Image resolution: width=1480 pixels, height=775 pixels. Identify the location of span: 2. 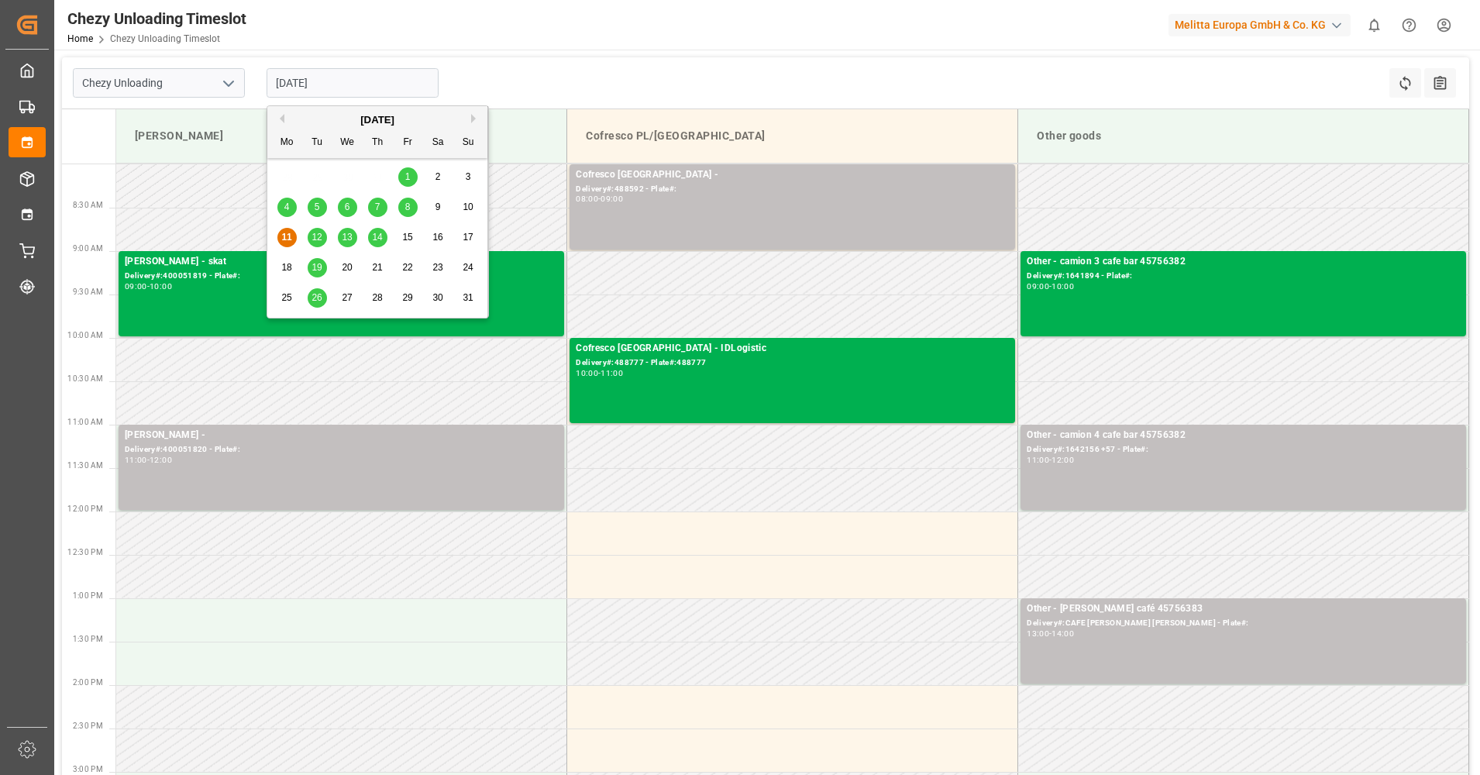
(438, 177).